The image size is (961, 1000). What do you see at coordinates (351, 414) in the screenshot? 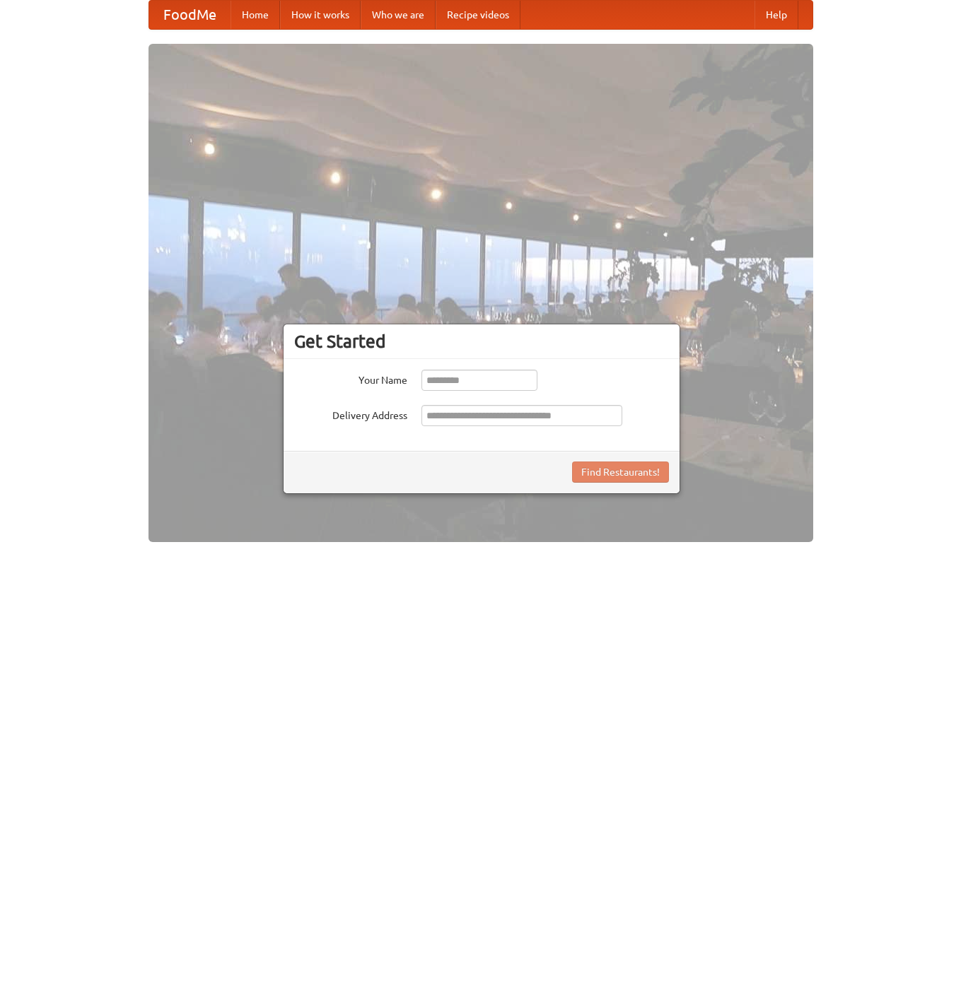
I see `label: Delivery Address` at bounding box center [351, 414].